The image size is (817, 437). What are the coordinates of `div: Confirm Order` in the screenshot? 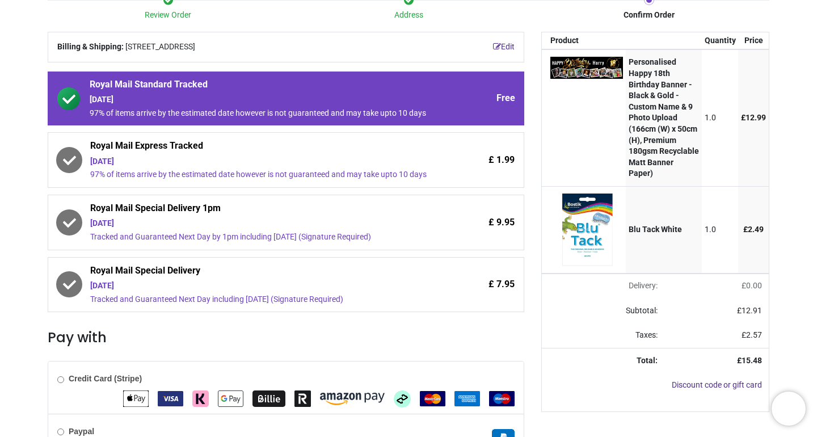 It's located at (649, 15).